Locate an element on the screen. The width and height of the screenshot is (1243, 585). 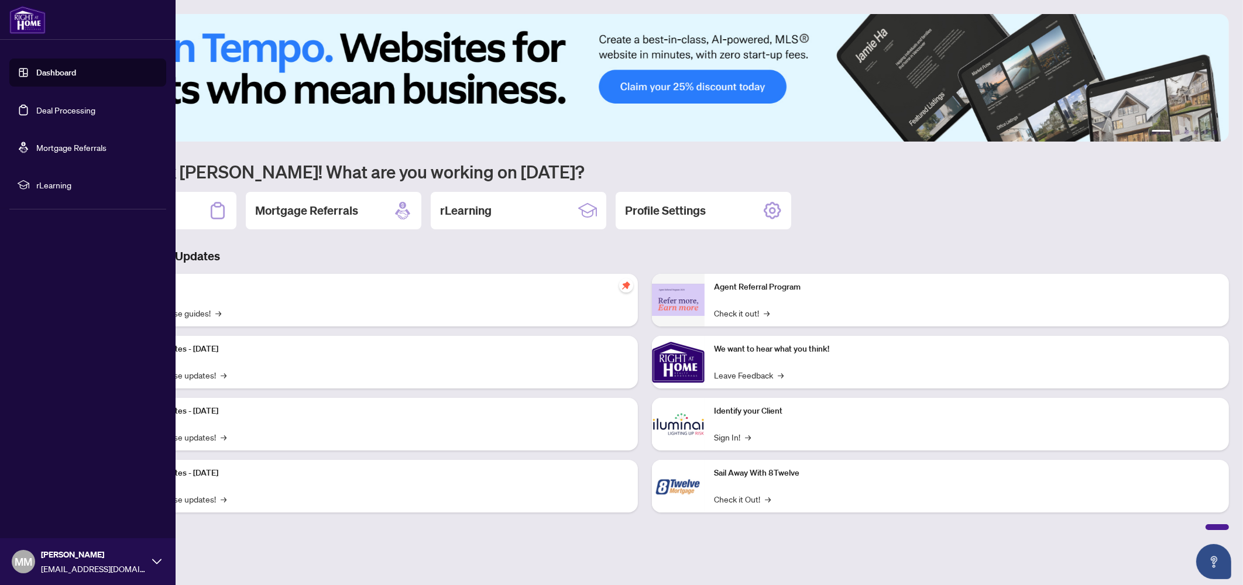
span: rLearning is located at coordinates (97, 185).